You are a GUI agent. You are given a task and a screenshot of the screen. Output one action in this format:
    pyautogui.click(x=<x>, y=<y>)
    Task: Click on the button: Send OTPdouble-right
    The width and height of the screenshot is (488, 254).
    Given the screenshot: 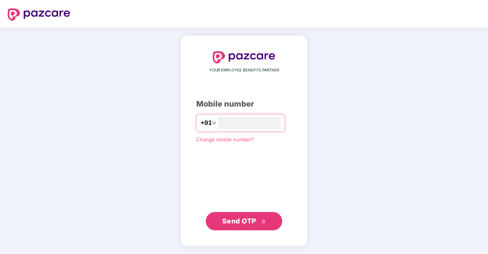 What is the action you would take?
    pyautogui.click(x=244, y=221)
    